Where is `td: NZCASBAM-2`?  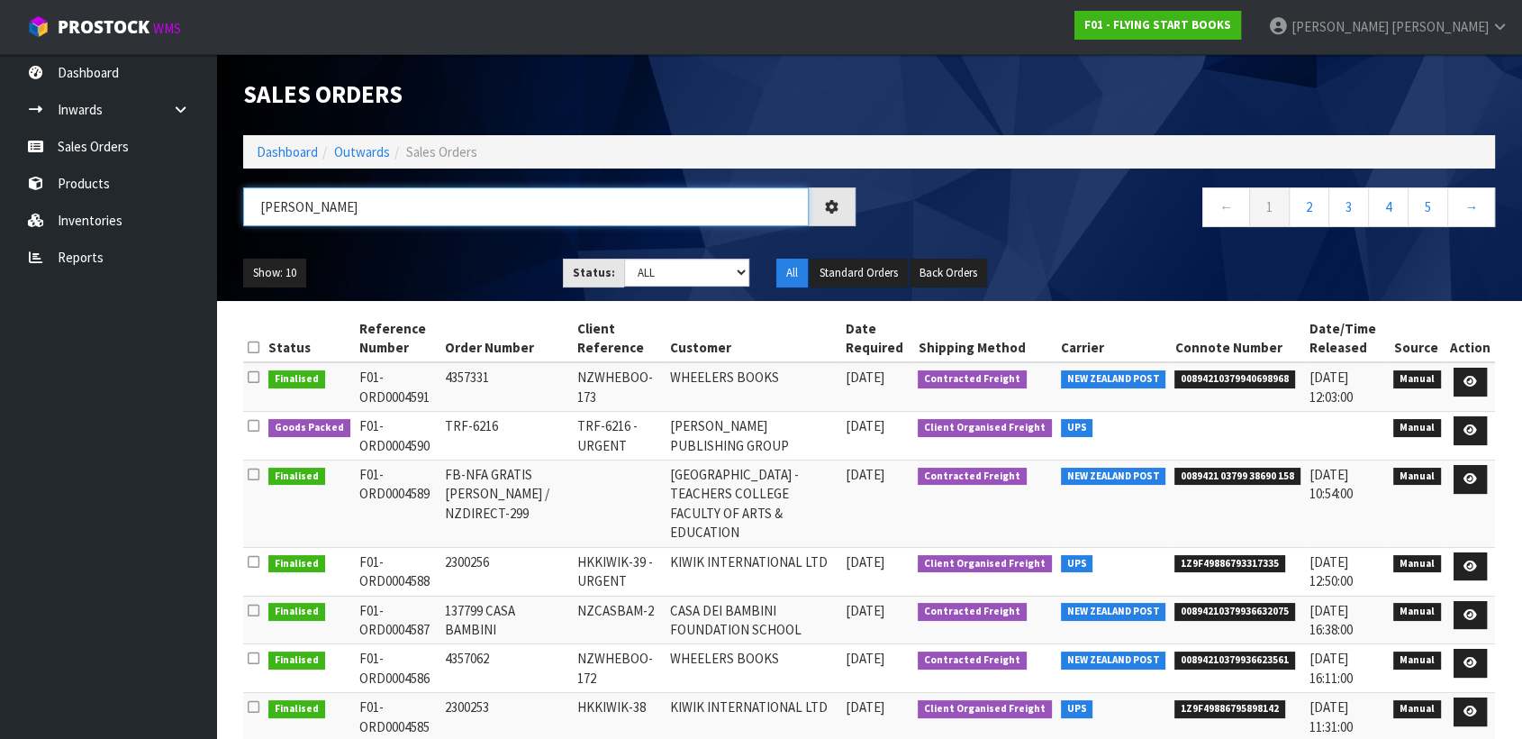 td: NZCASBAM-2 is located at coordinates (619, 620).